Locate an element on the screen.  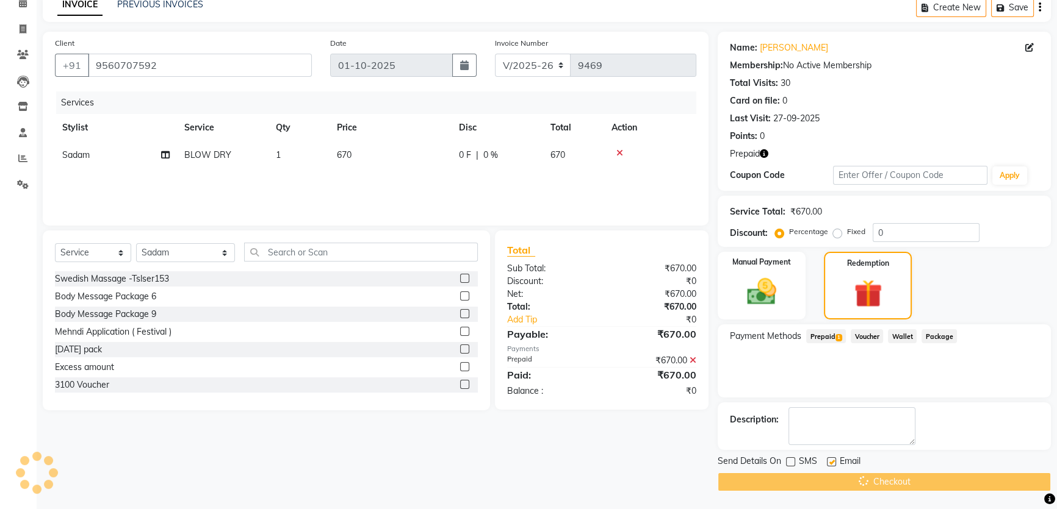
button: Apply is located at coordinates (1009, 176).